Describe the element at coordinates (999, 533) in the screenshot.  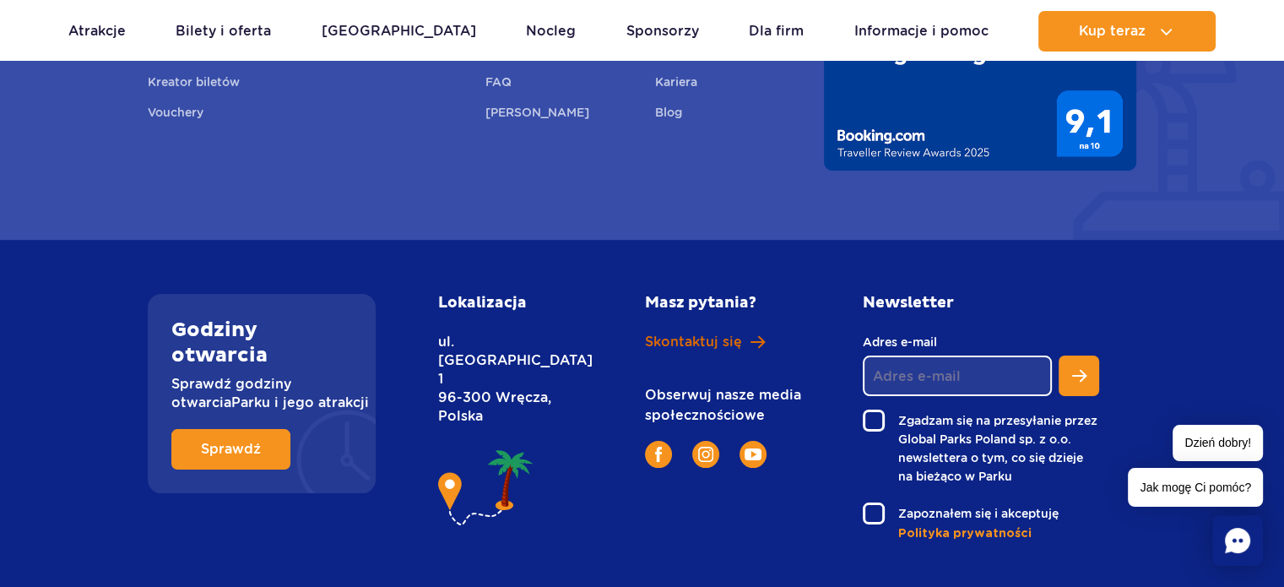
I see `a: Polityka prywatności` at that location.